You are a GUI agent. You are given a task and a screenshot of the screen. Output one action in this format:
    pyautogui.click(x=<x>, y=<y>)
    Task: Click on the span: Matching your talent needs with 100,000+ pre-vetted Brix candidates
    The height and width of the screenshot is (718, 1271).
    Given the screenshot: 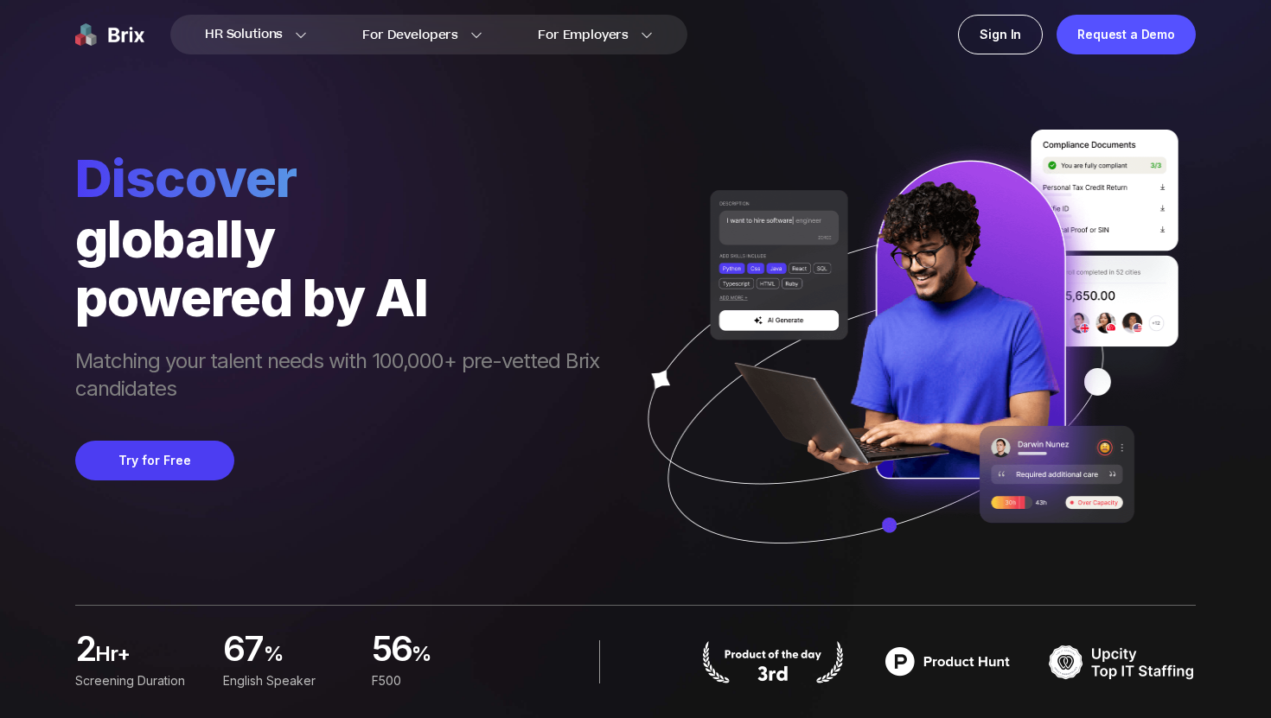 What is the action you would take?
    pyautogui.click(x=346, y=377)
    